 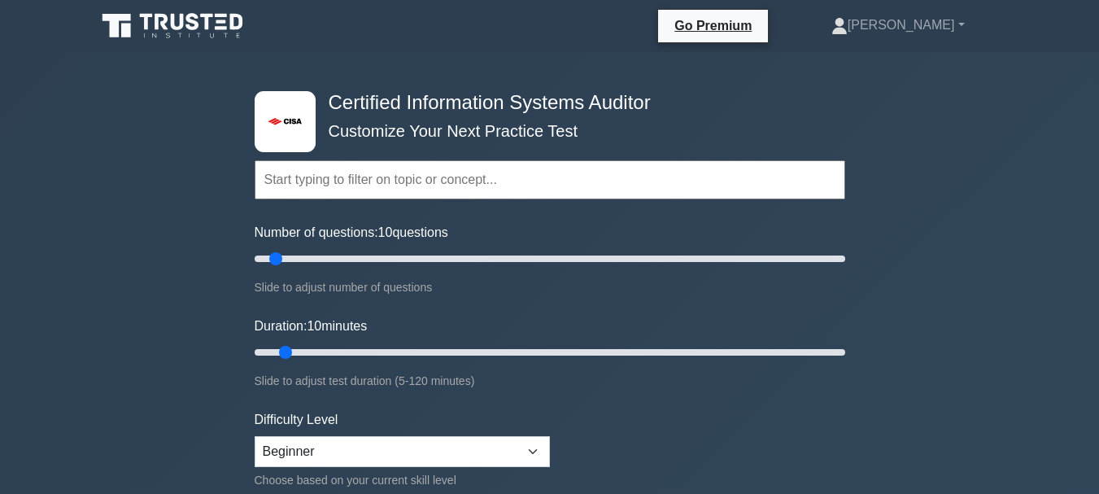 I want to click on div: Choose based on your current skill level, so click(x=402, y=480).